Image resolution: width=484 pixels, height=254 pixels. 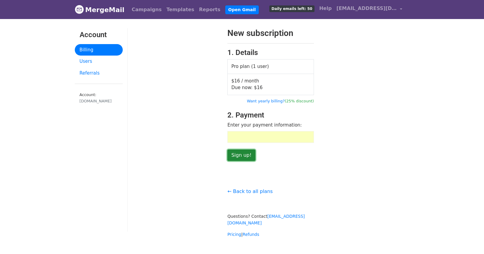 I want to click on span: Due now: $, so click(x=247, y=87).